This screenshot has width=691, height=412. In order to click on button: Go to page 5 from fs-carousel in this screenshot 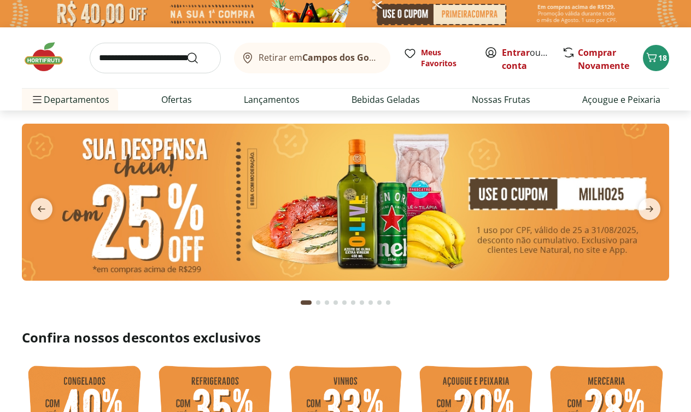, I will do `click(345, 302)`.